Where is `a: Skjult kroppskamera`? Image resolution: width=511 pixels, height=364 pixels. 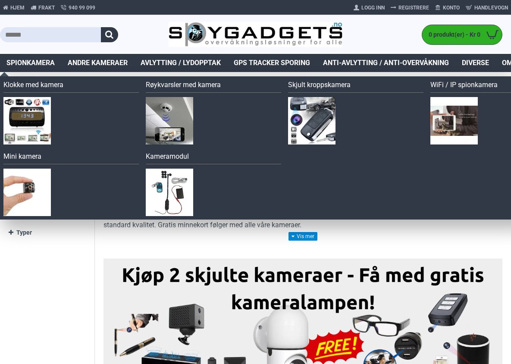 a: Skjult kroppskamera is located at coordinates (356, 86).